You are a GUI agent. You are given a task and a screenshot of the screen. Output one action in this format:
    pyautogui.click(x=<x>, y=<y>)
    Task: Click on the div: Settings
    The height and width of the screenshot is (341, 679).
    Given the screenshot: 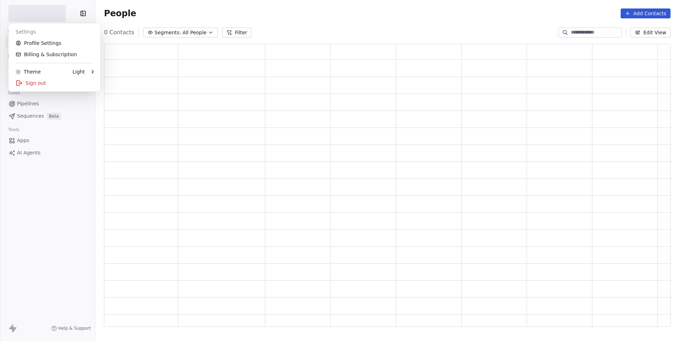 What is the action you would take?
    pyautogui.click(x=54, y=32)
    